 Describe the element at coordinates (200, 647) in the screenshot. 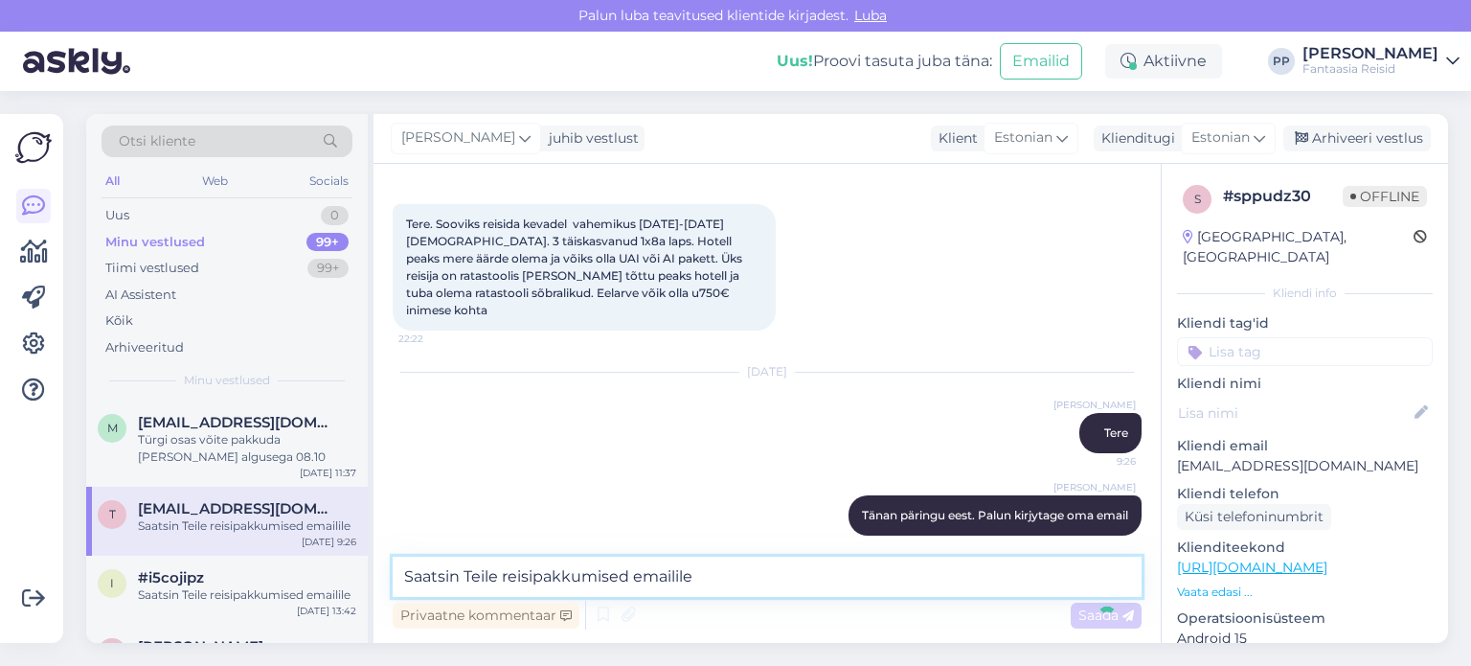

I see `span: Katrin-elisabeth Juhani` at that location.